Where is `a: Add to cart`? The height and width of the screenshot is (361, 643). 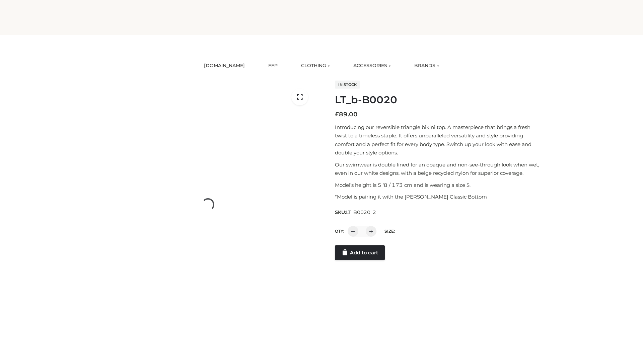
a: Add to cart is located at coordinates (359, 253).